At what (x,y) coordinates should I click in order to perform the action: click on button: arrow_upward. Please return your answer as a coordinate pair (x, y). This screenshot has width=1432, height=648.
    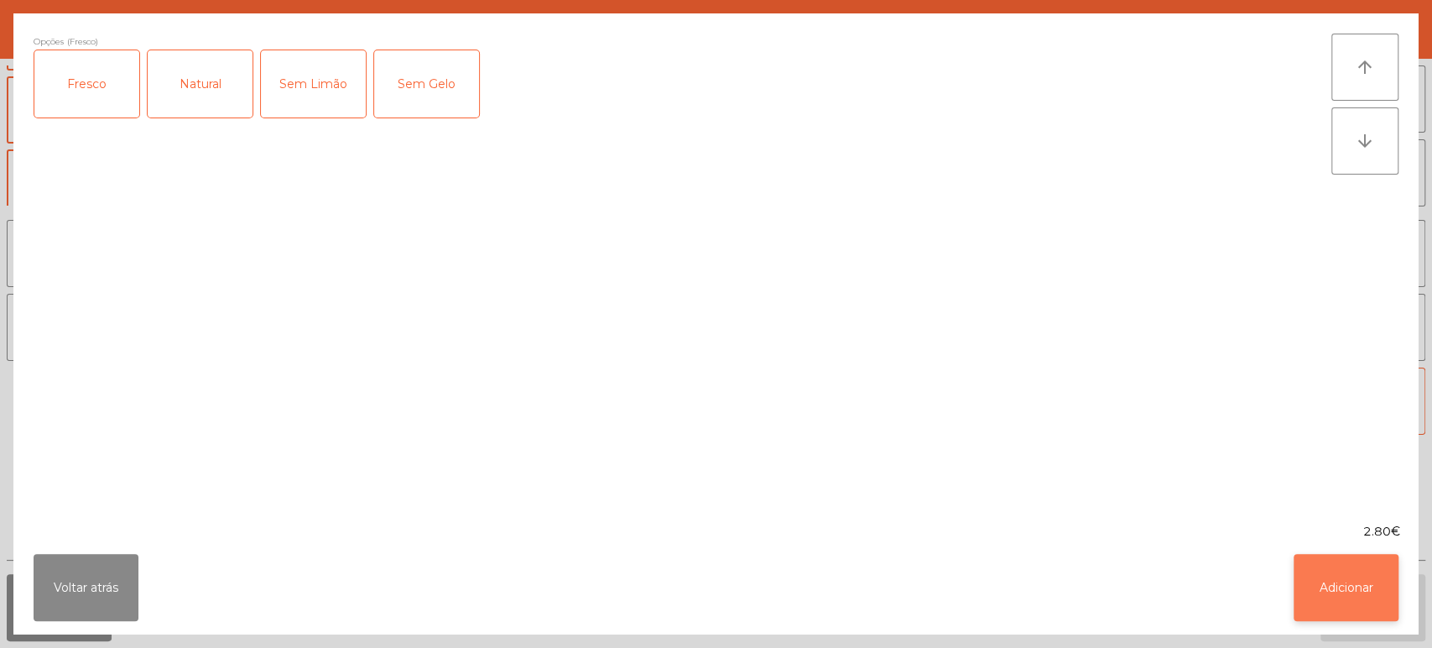
    Looking at the image, I should click on (1365, 67).